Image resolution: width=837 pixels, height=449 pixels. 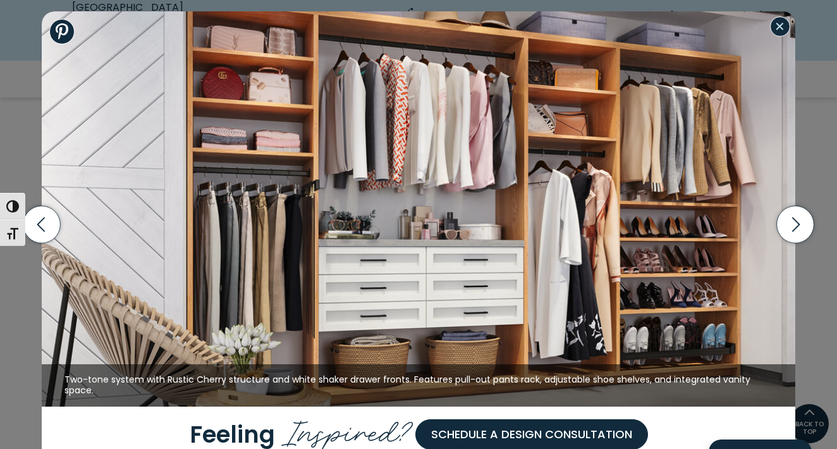 What do you see at coordinates (418, 209) in the screenshot?
I see `img: Reach-in closet with Two-tone system with Rustic Cherry structure and White Shaker drawer fronts....` at bounding box center [418, 209].